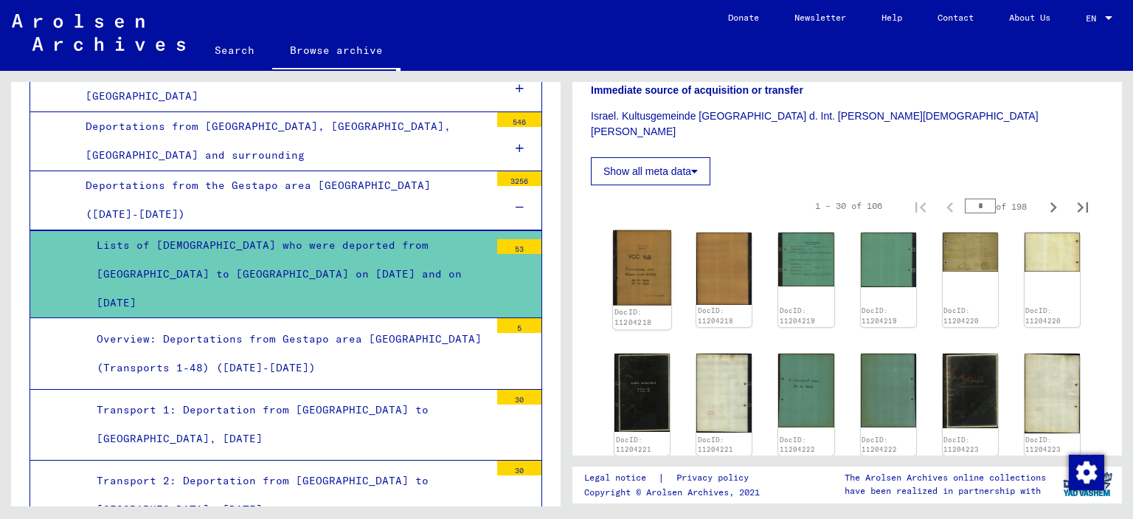 This screenshot has height=519, width=1133. I want to click on div: 5, so click(519, 325).